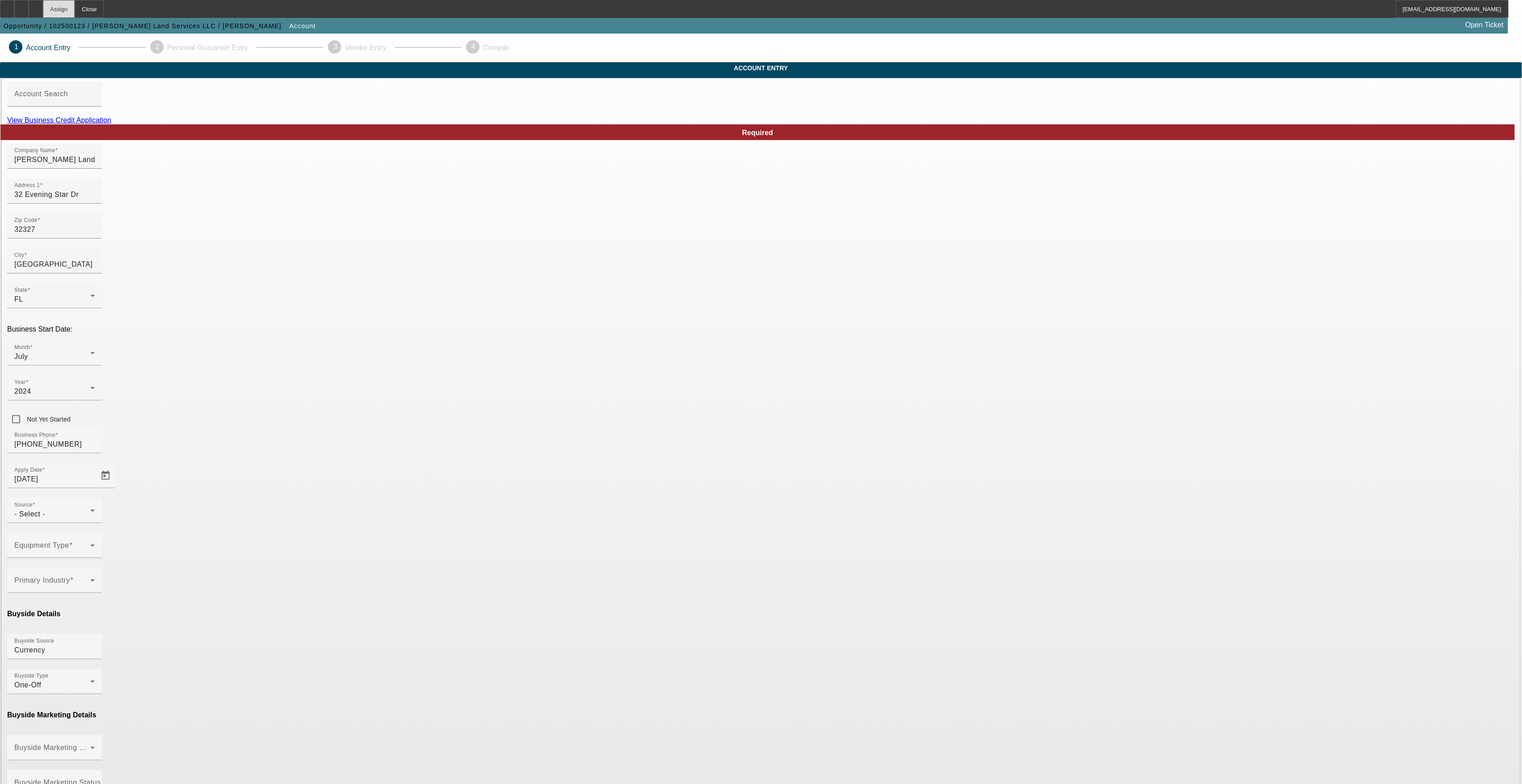 The image size is (1522, 784). Describe the element at coordinates (20, 382) in the screenshot. I see `mat-label: Year` at that location.